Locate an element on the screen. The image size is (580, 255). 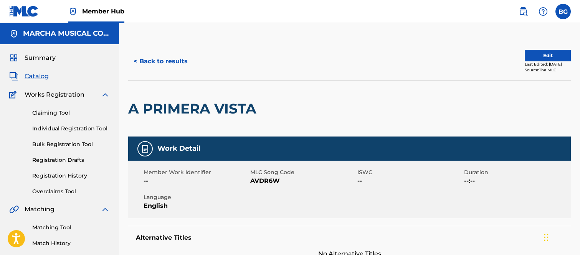
a: Bulk Registration Tool is located at coordinates (71, 144).